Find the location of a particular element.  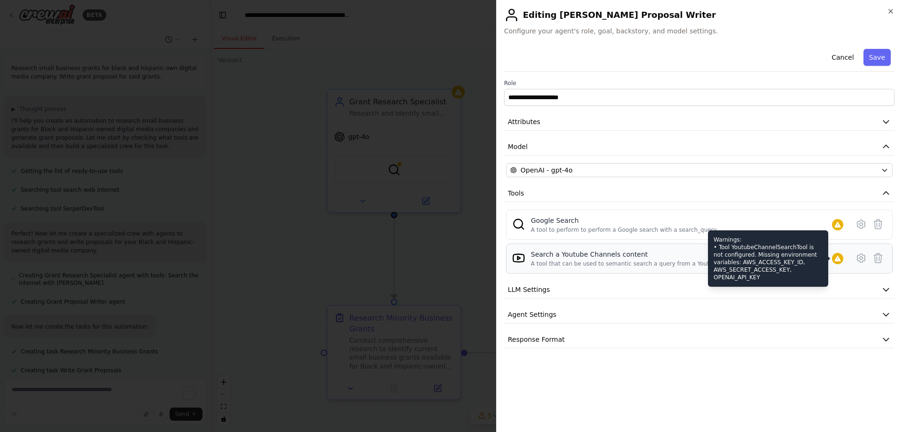

button: Tools is located at coordinates (699, 193).